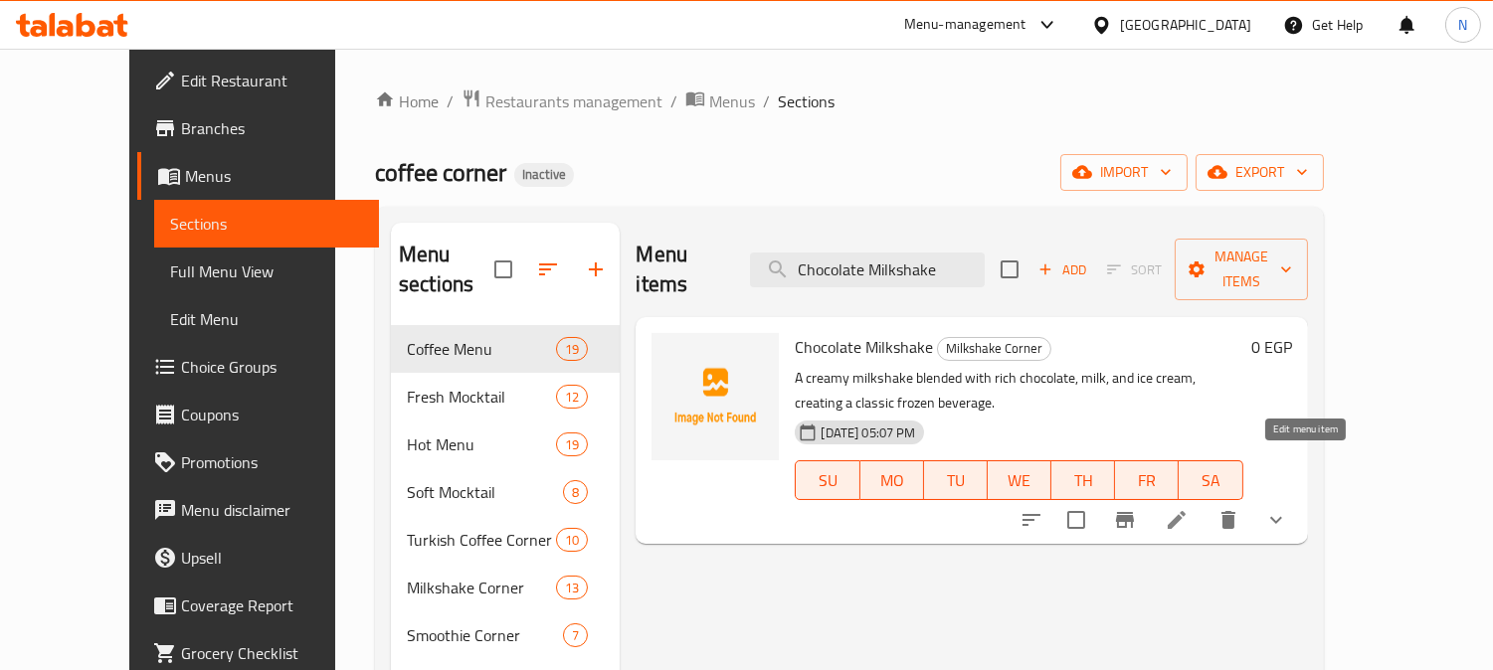 The width and height of the screenshot is (1493, 670). I want to click on span: SU, so click(828, 480).